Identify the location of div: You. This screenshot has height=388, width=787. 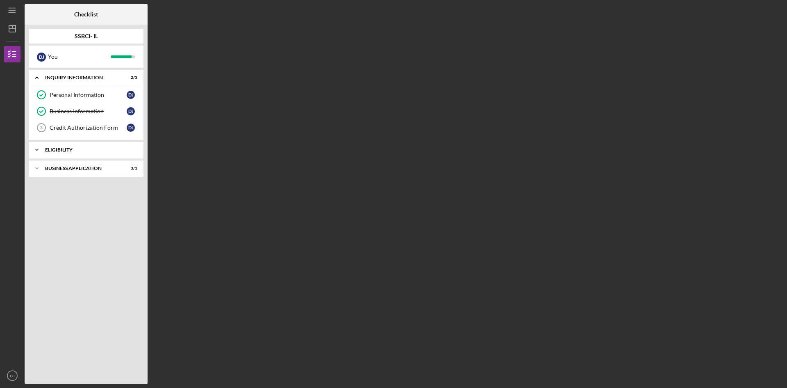
(79, 57).